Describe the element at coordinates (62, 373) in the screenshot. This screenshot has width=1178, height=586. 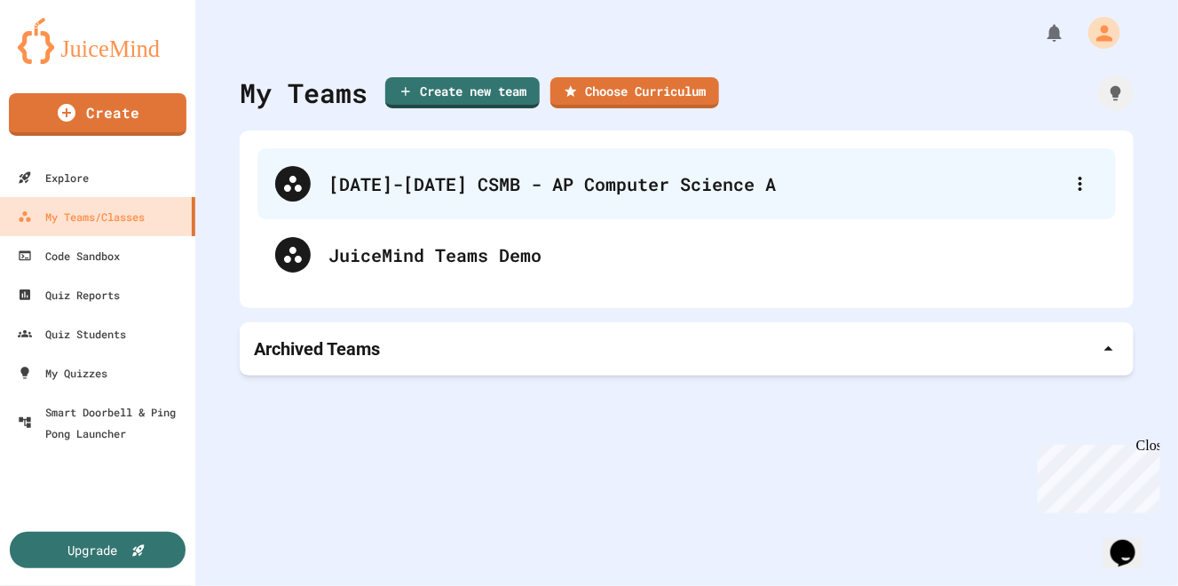
I see `div: My Quizzes` at that location.